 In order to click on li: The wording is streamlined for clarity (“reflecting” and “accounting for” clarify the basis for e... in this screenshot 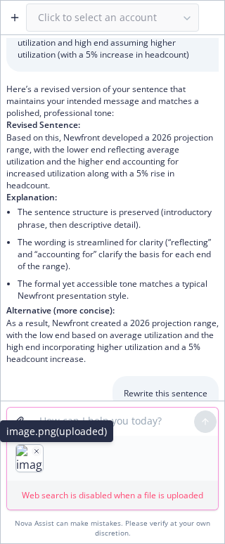, I will do `click(118, 254)`.